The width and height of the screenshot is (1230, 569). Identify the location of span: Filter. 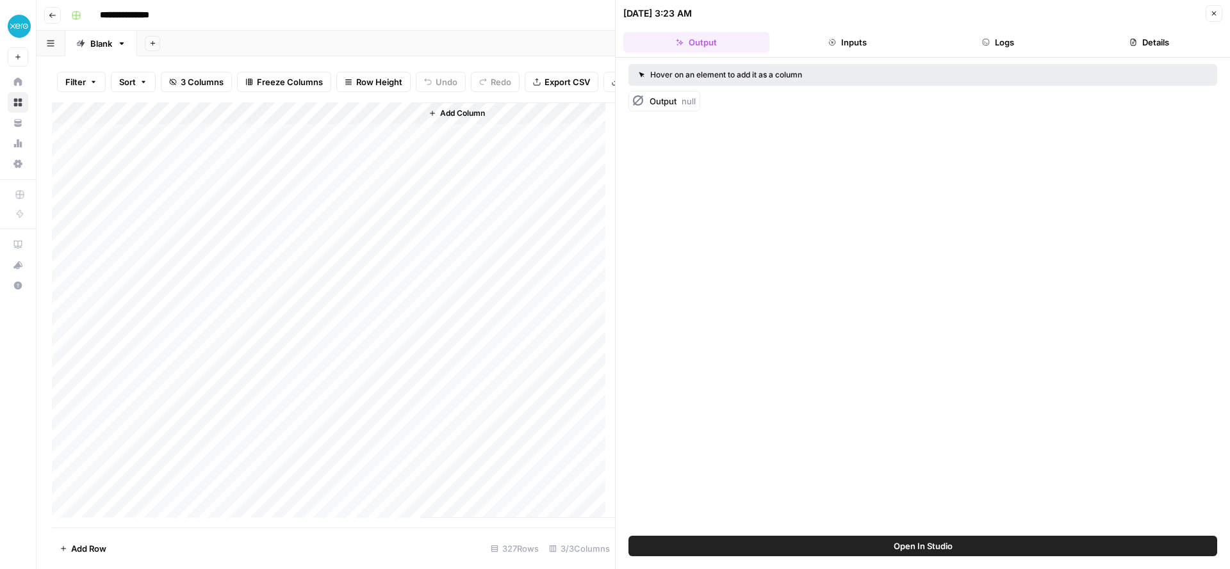
(76, 82).